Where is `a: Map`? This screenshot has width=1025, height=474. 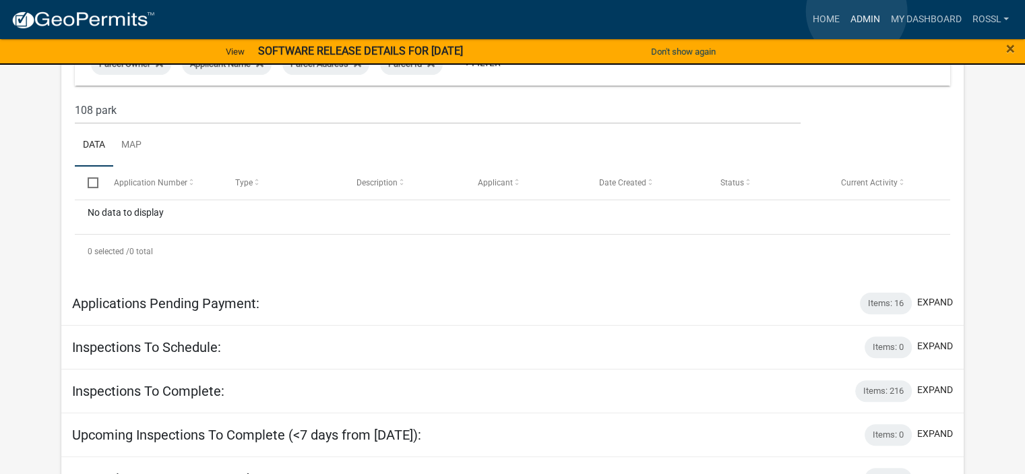 a: Map is located at coordinates (131, 146).